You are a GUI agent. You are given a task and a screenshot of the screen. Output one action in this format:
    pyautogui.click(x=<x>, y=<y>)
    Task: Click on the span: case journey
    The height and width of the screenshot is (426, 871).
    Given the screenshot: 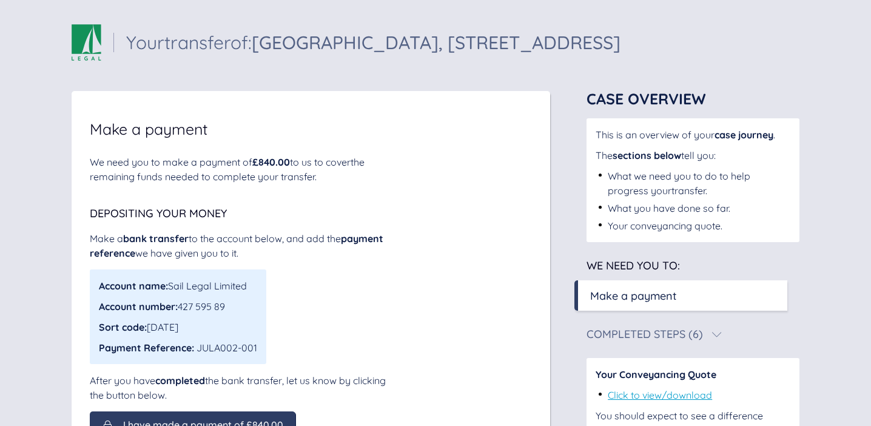 What is the action you would take?
    pyautogui.click(x=744, y=135)
    